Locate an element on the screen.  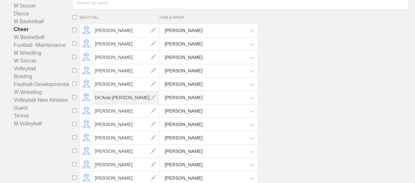
a: Guest is located at coordinates (40, 108).